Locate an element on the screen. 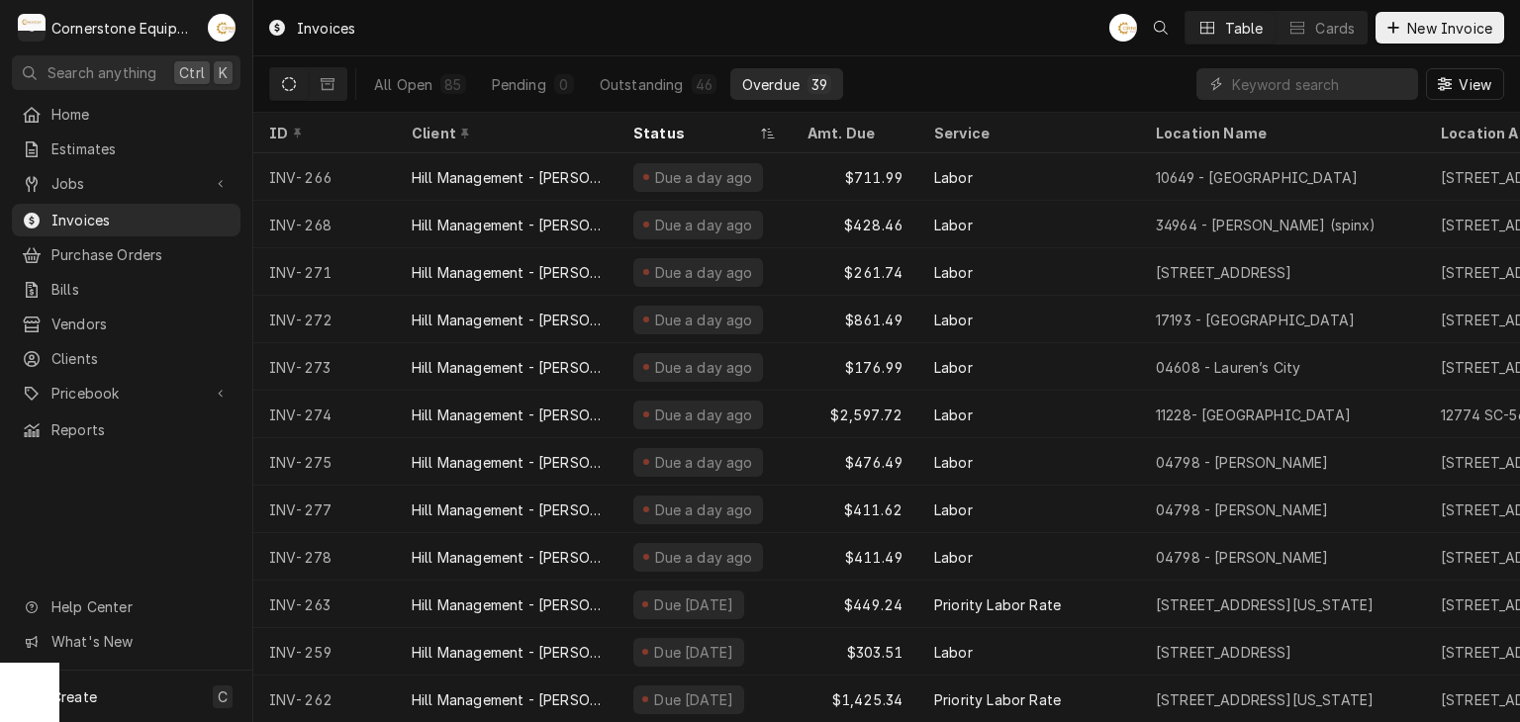 Image resolution: width=1520 pixels, height=722 pixels. span: Create is located at coordinates (74, 696).